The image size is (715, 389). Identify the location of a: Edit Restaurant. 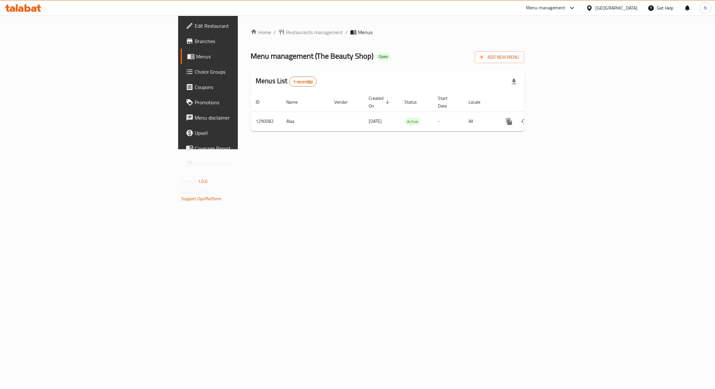
(239, 26).